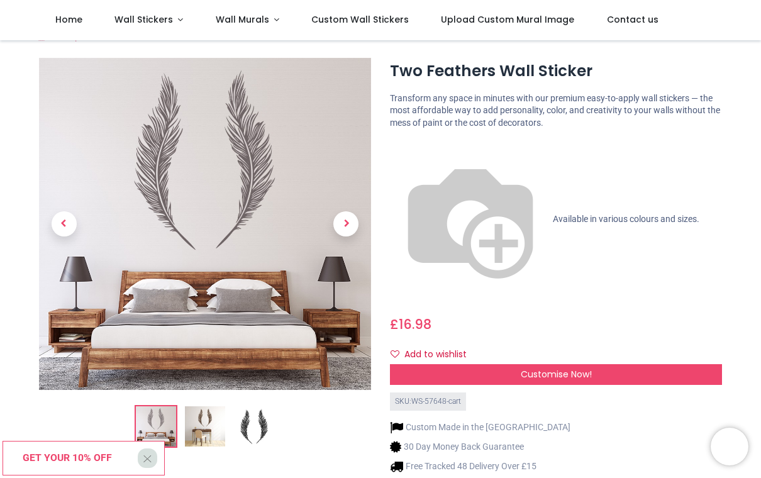  Describe the element at coordinates (242, 19) in the screenshot. I see `span: Wall Murals` at that location.